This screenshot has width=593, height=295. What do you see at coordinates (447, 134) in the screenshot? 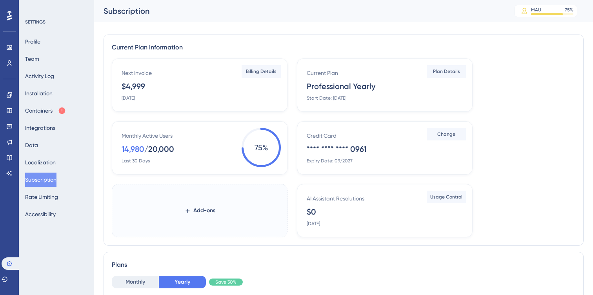
I see `span: Change` at bounding box center [447, 134].